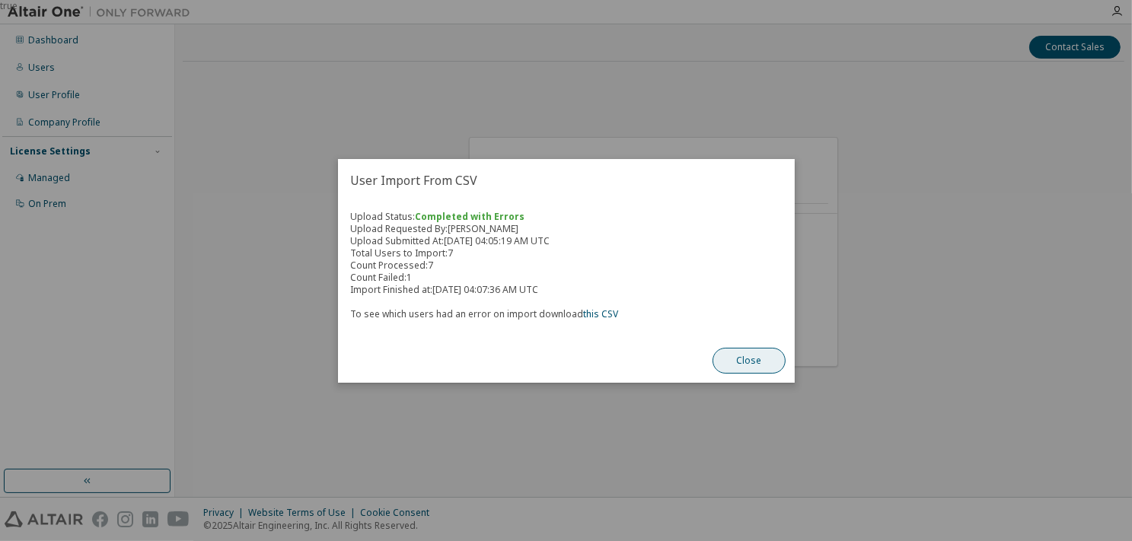 The image size is (1132, 541). Describe the element at coordinates (601, 314) in the screenshot. I see `a: this CSV` at that location.